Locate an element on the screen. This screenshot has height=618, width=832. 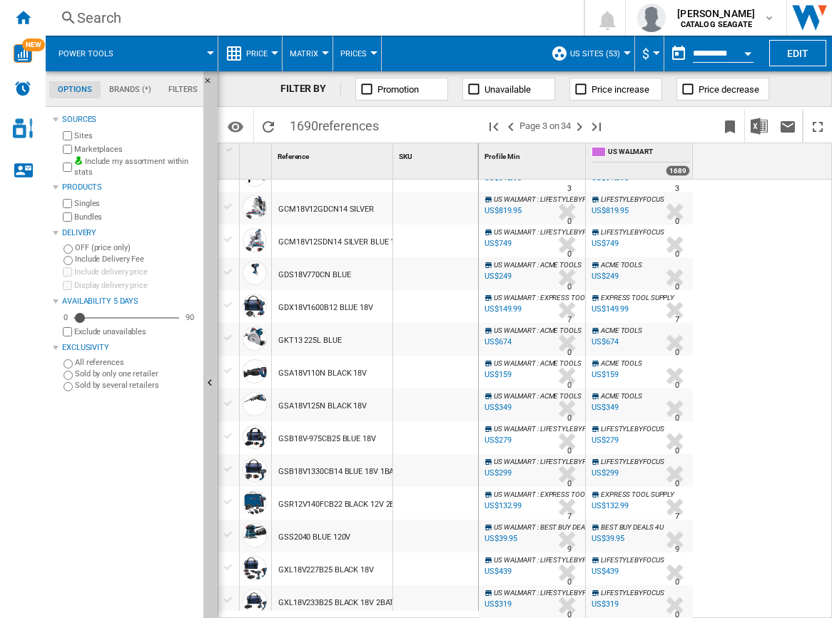
md-tab-item: Filters is located at coordinates (183, 90).